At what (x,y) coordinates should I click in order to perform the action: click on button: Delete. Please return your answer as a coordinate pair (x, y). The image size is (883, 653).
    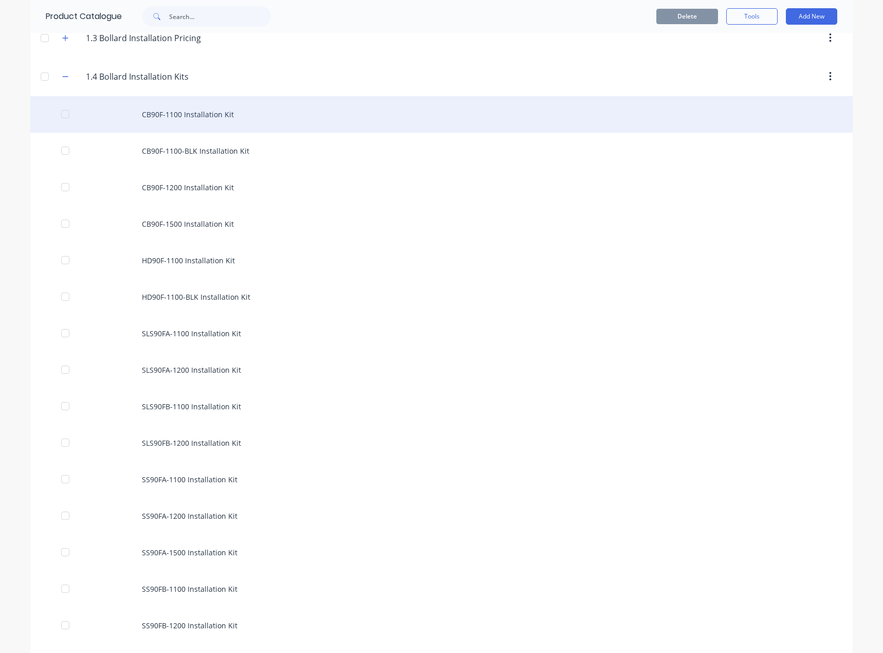
    Looking at the image, I should click on (687, 16).